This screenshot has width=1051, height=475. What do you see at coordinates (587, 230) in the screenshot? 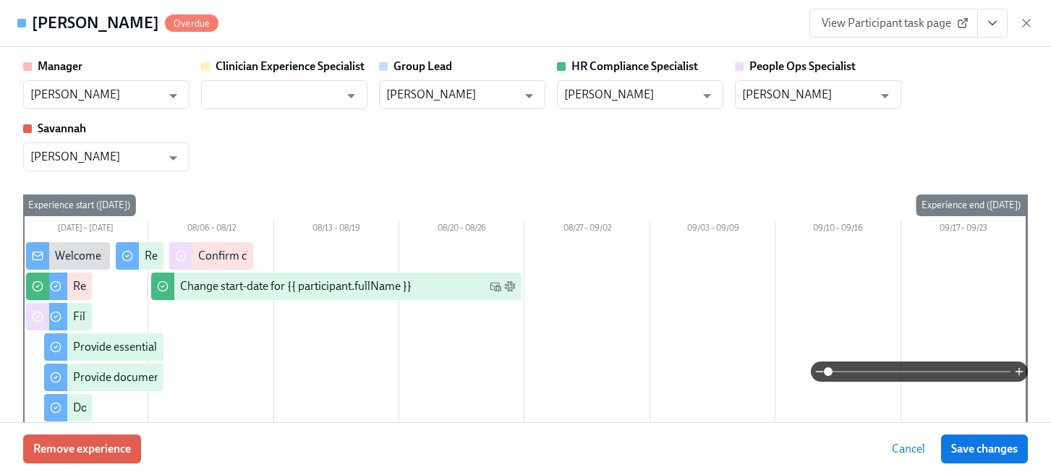
I see `div: 08/27 – 09/02` at bounding box center [587, 230].